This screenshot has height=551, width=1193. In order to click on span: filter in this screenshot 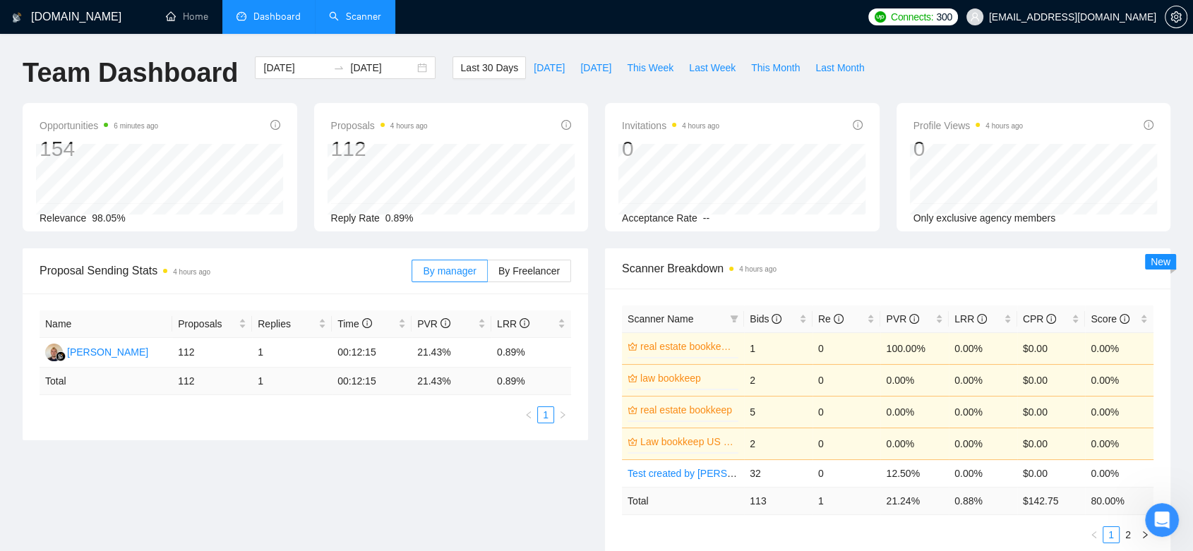, I will do `click(734, 319)`.